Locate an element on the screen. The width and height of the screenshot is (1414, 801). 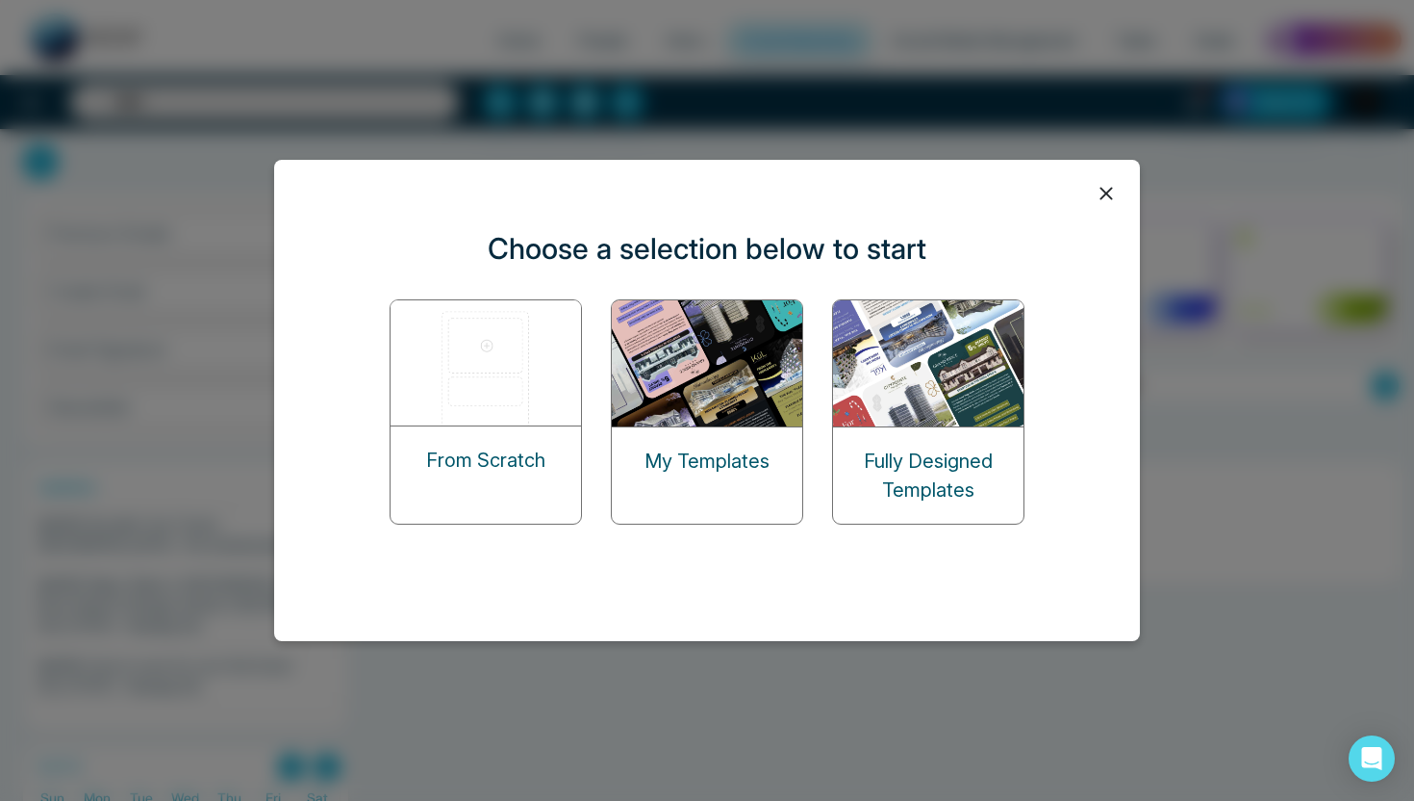
p: Fully Designed Templates is located at coordinates (928, 475).